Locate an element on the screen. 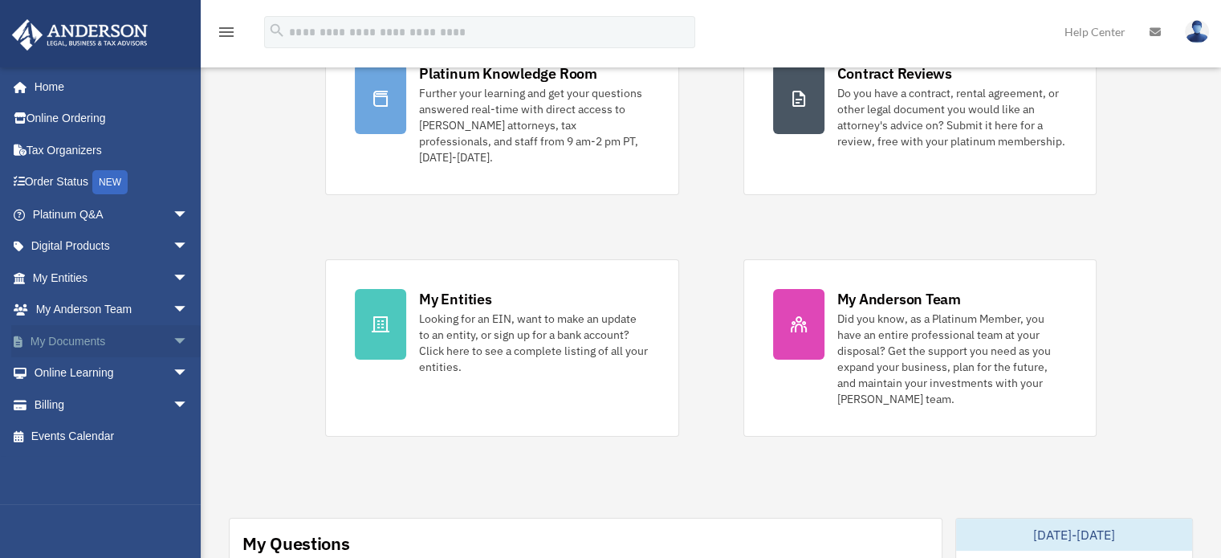 The width and height of the screenshot is (1221, 558). a: My Documentsarrow_drop_down is located at coordinates (112, 341).